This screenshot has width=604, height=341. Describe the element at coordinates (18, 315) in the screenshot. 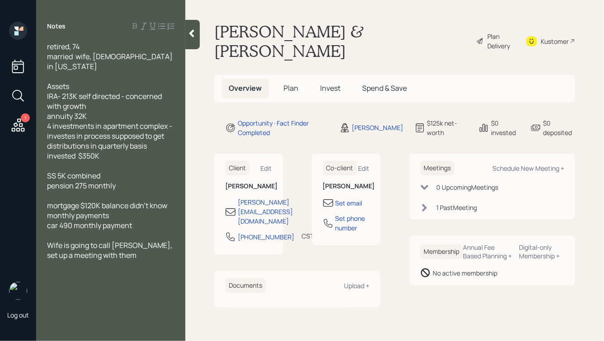

I see `div: Log out` at that location.